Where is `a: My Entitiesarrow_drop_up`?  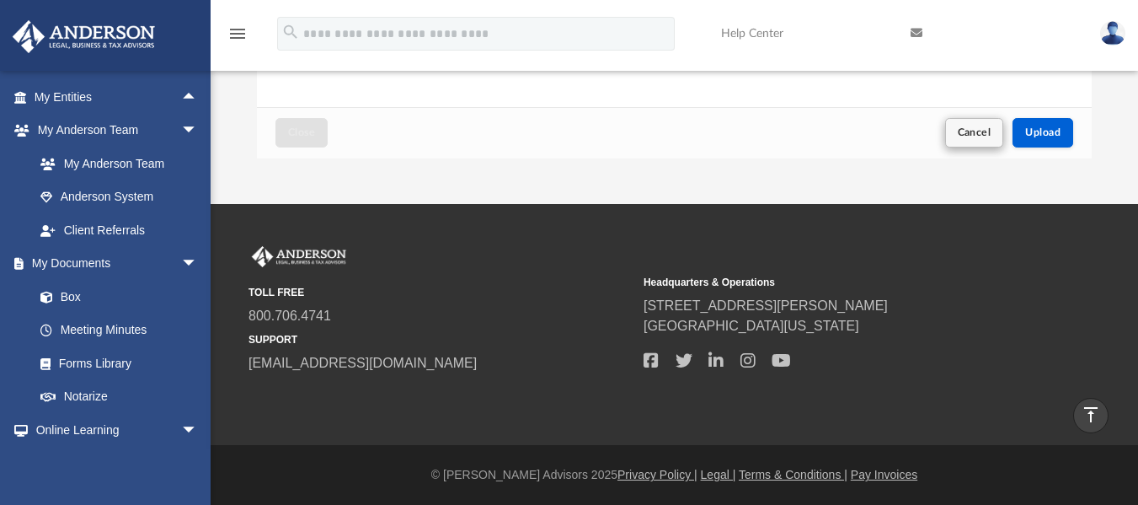
a: My Entitiesarrow_drop_up is located at coordinates (117, 97).